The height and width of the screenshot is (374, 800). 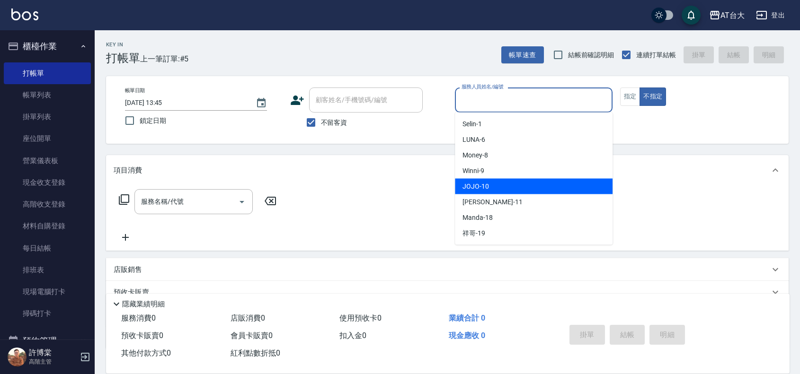 I want to click on a: 排班表, so click(x=47, y=270).